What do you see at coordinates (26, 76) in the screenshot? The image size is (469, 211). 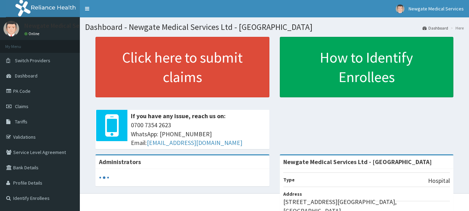 I see `span: Dashboard` at bounding box center [26, 76].